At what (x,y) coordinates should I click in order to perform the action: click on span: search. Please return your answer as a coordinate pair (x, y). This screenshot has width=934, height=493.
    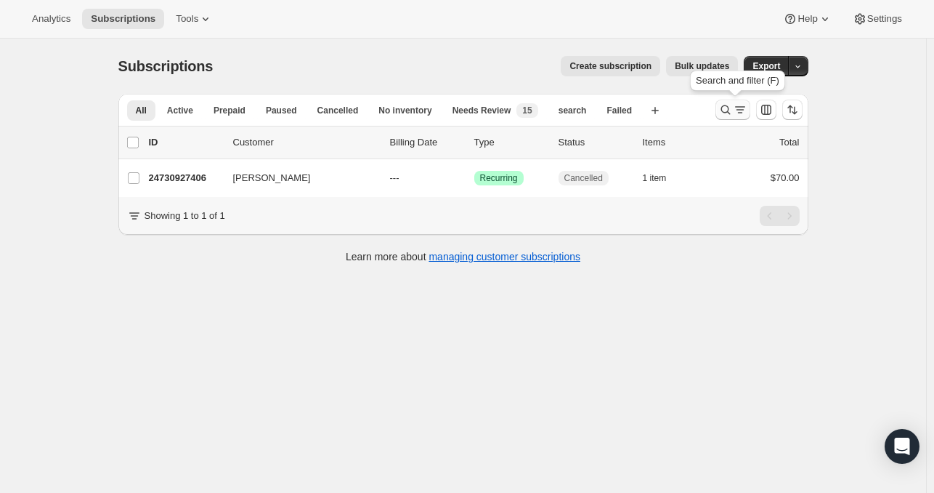
    Looking at the image, I should click on (573, 110).